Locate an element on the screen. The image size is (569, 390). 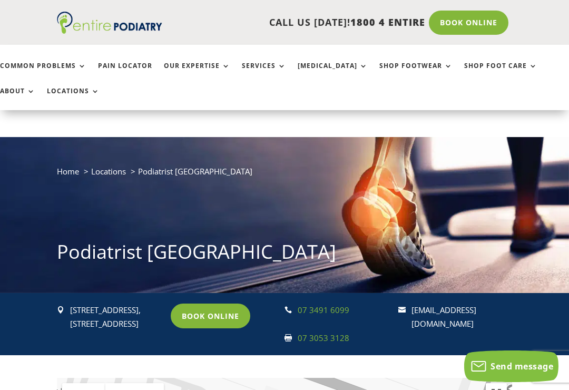
button: Send message is located at coordinates (511, 366).